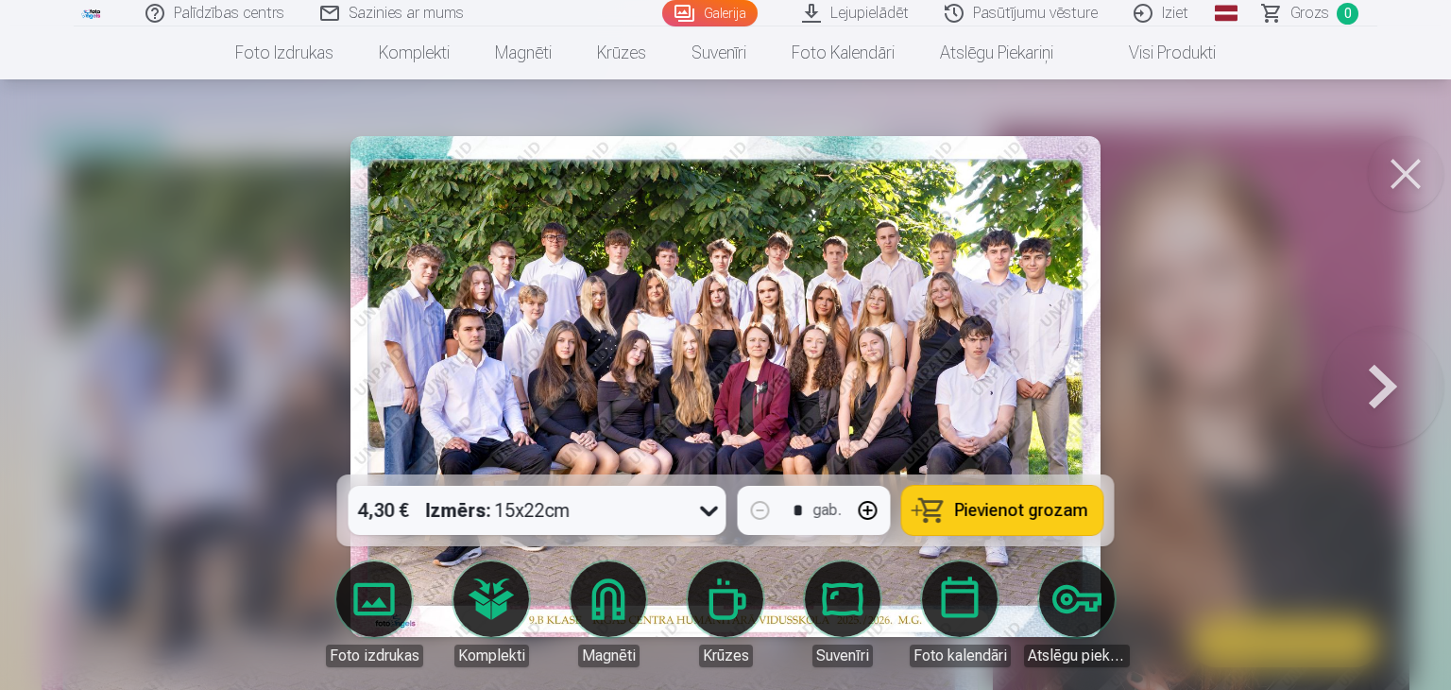 The width and height of the screenshot is (1451, 690). I want to click on div: gab., so click(828, 510).